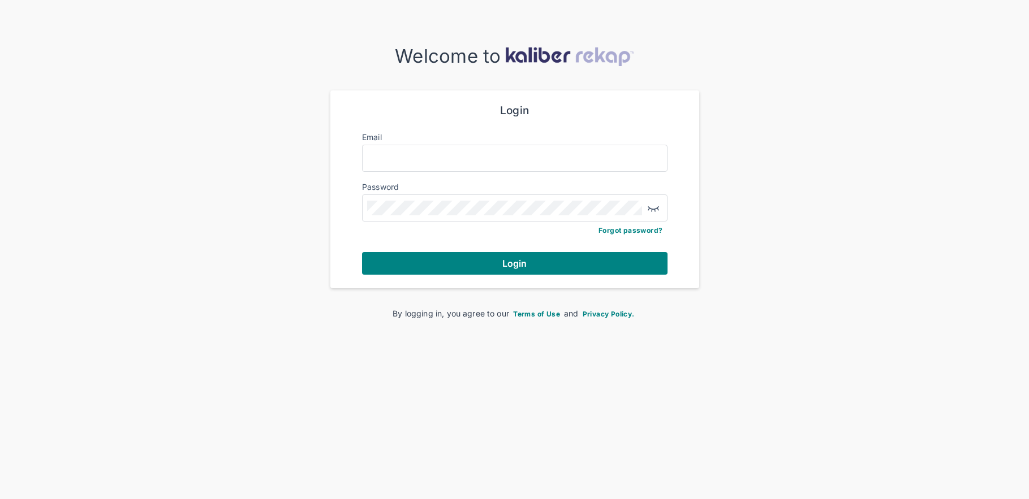 The height and width of the screenshot is (499, 1029). I want to click on button: Login, so click(515, 264).